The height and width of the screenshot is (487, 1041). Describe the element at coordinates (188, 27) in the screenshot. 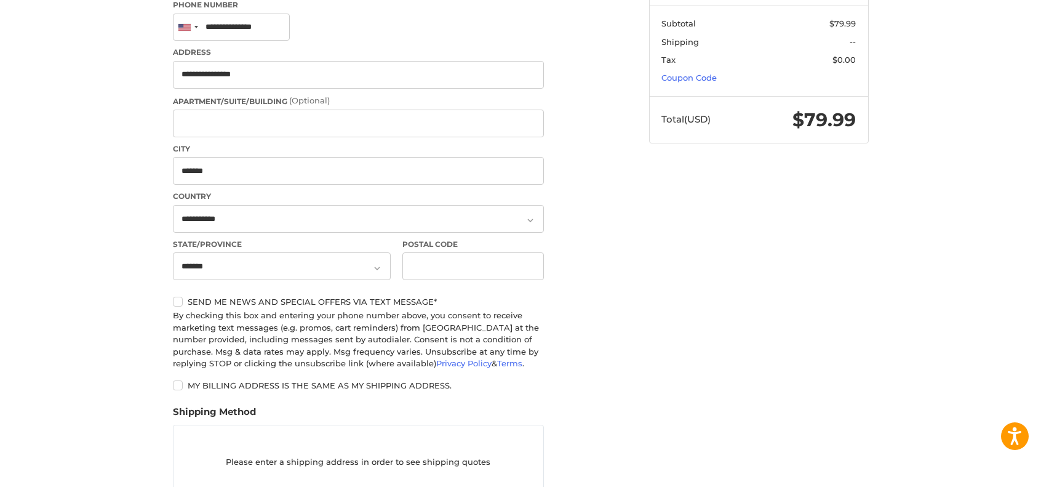

I see `div: United States: +1` at that location.